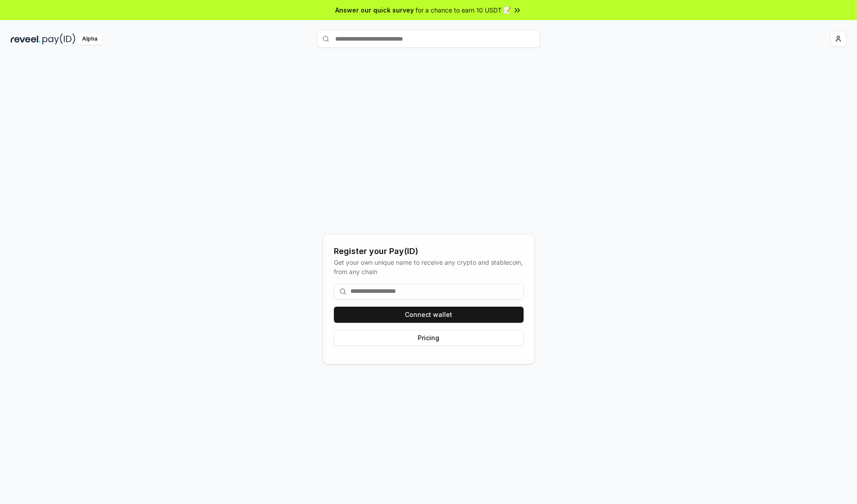  What do you see at coordinates (25, 39) in the screenshot?
I see `img: reveel_dark` at bounding box center [25, 39].